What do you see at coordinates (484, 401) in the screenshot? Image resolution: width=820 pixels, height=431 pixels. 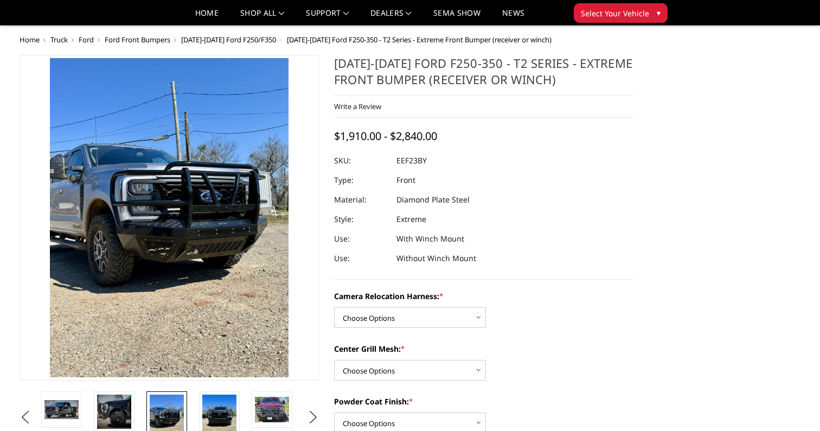 I see `label: Powder Coat Finish:` at bounding box center [484, 401].